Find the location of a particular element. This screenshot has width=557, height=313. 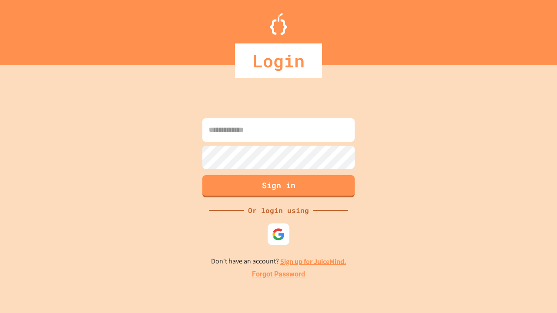

a: Sign up for JuiceMind. is located at coordinates (313, 261).